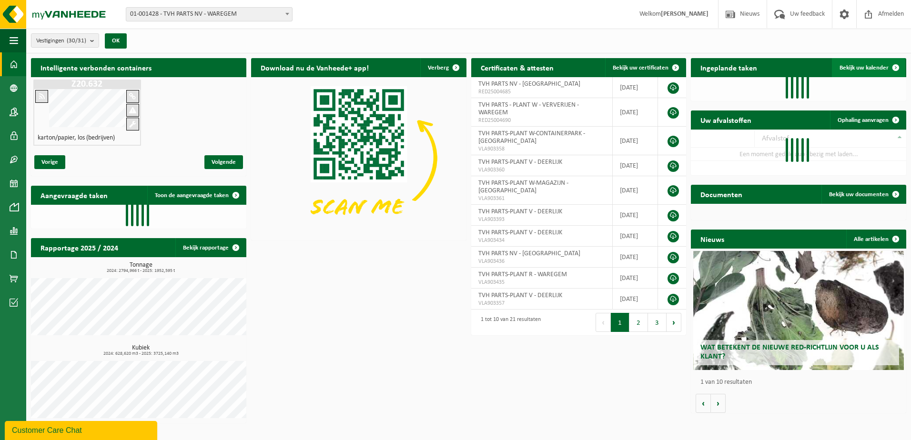  Describe the element at coordinates (542, 282) in the screenshot. I see `span: VLA903435` at that location.